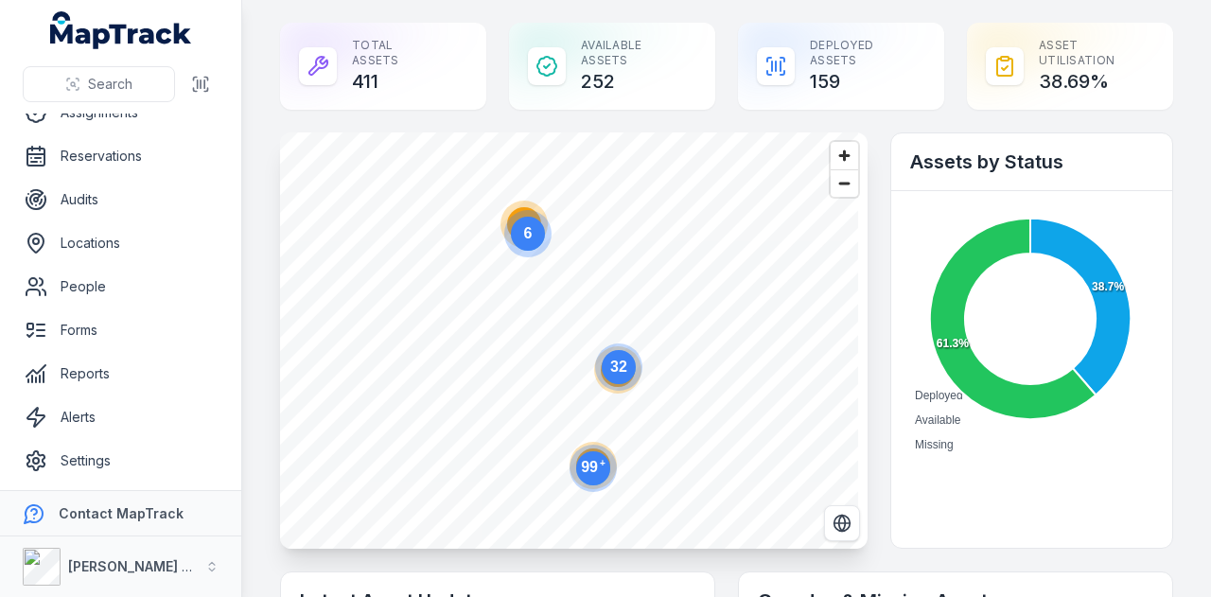  What do you see at coordinates (120, 330) in the screenshot?
I see `a: Forms` at bounding box center [120, 330].